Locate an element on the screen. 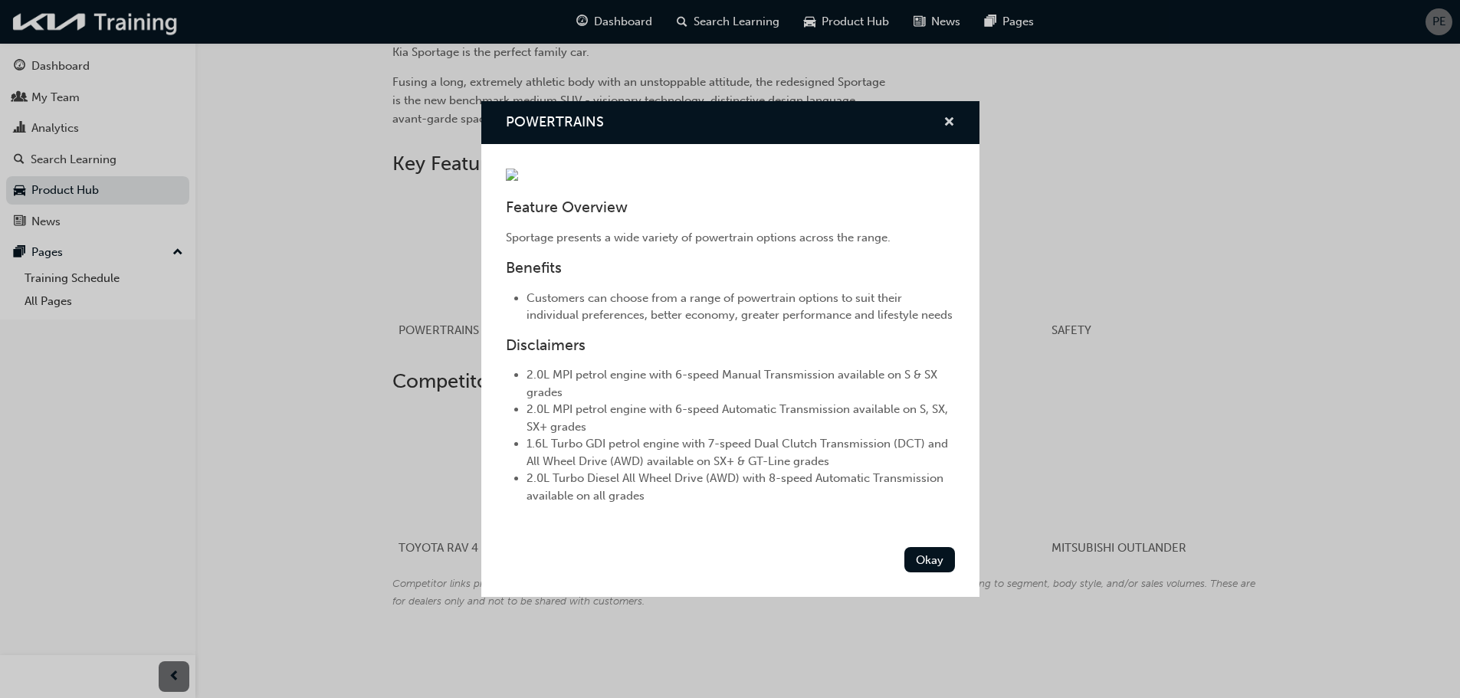  h3: Disclaimers is located at coordinates (730, 345).